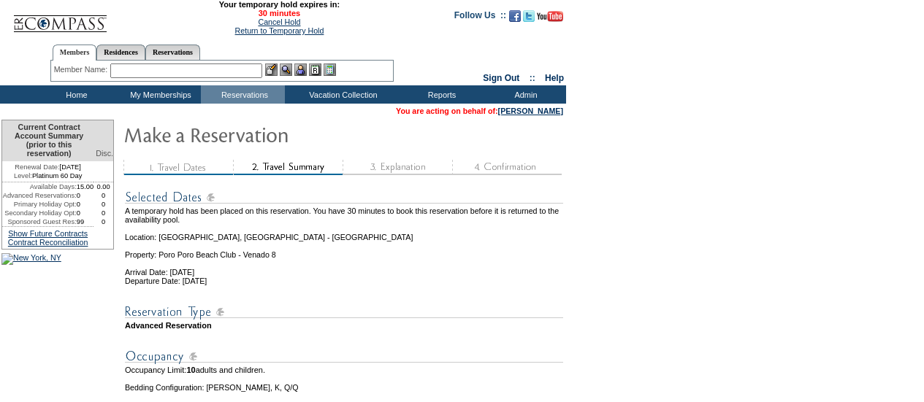 The width and height of the screenshot is (924, 402). Describe the element at coordinates (178, 167) in the screenshot. I see `img: step1_state3.gif` at that location.